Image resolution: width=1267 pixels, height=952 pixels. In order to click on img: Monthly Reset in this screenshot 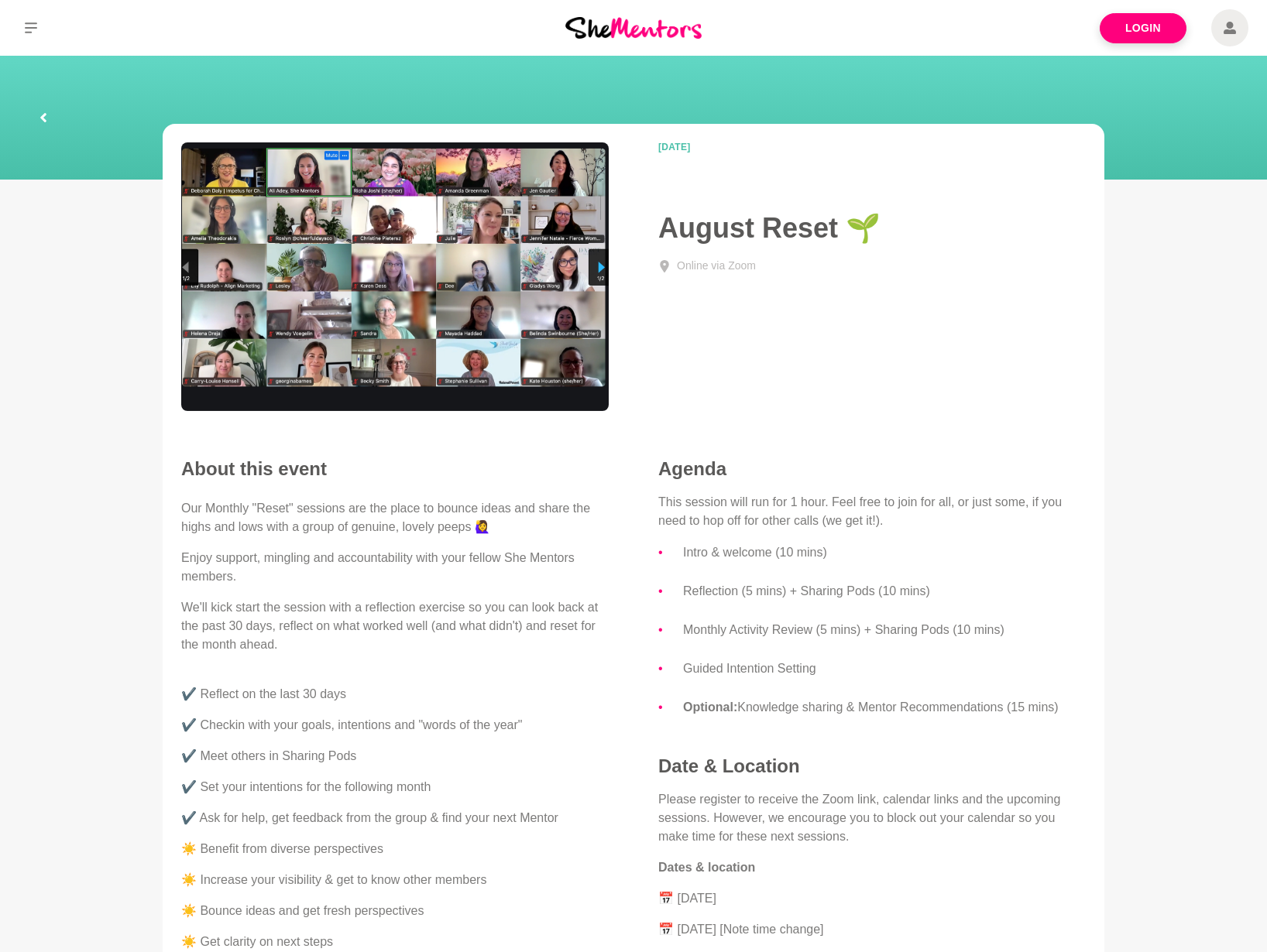, I will do `click(395, 276)`.